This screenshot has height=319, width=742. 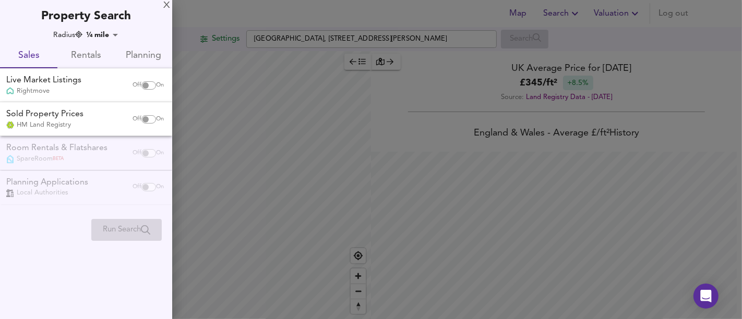 What do you see at coordinates (10, 125) in the screenshot?
I see `img: Land Registry` at bounding box center [10, 125].